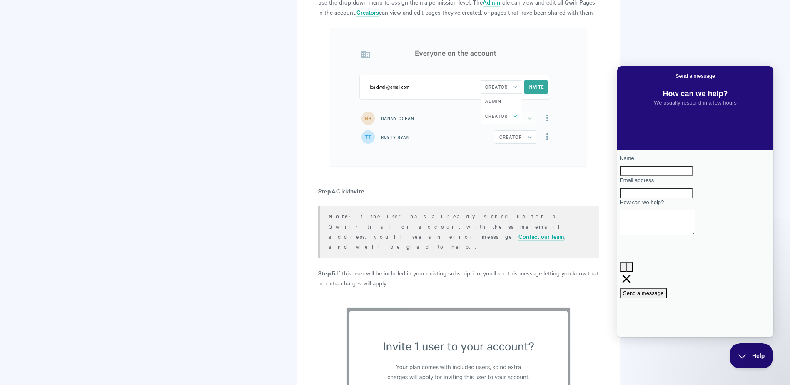  Describe the element at coordinates (328, 190) in the screenshot. I see `strong: Step 4.` at that location.